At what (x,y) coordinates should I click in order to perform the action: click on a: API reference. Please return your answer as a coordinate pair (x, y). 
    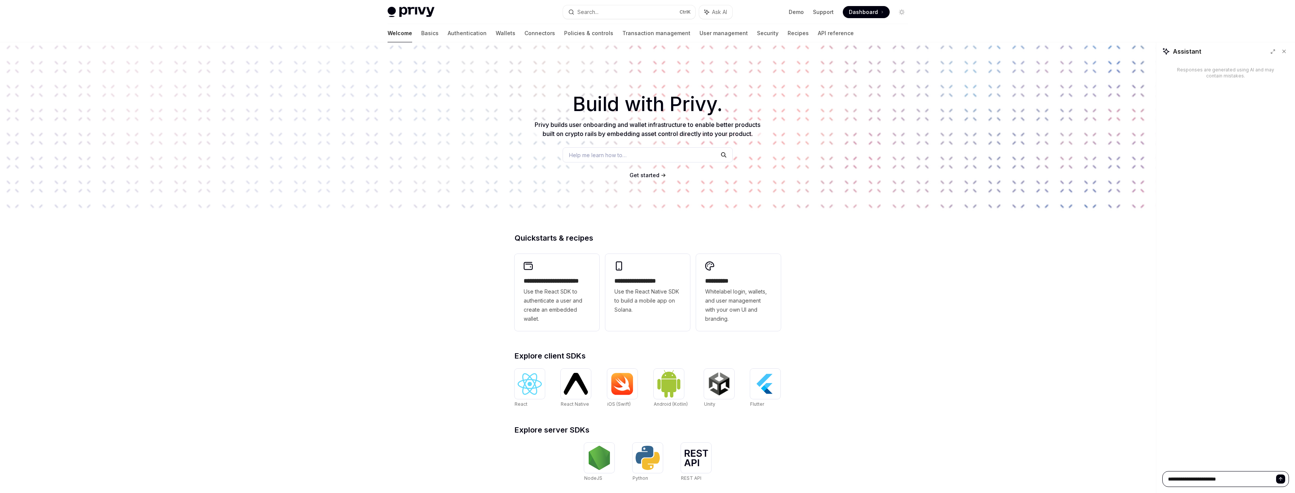
    Looking at the image, I should click on (836, 33).